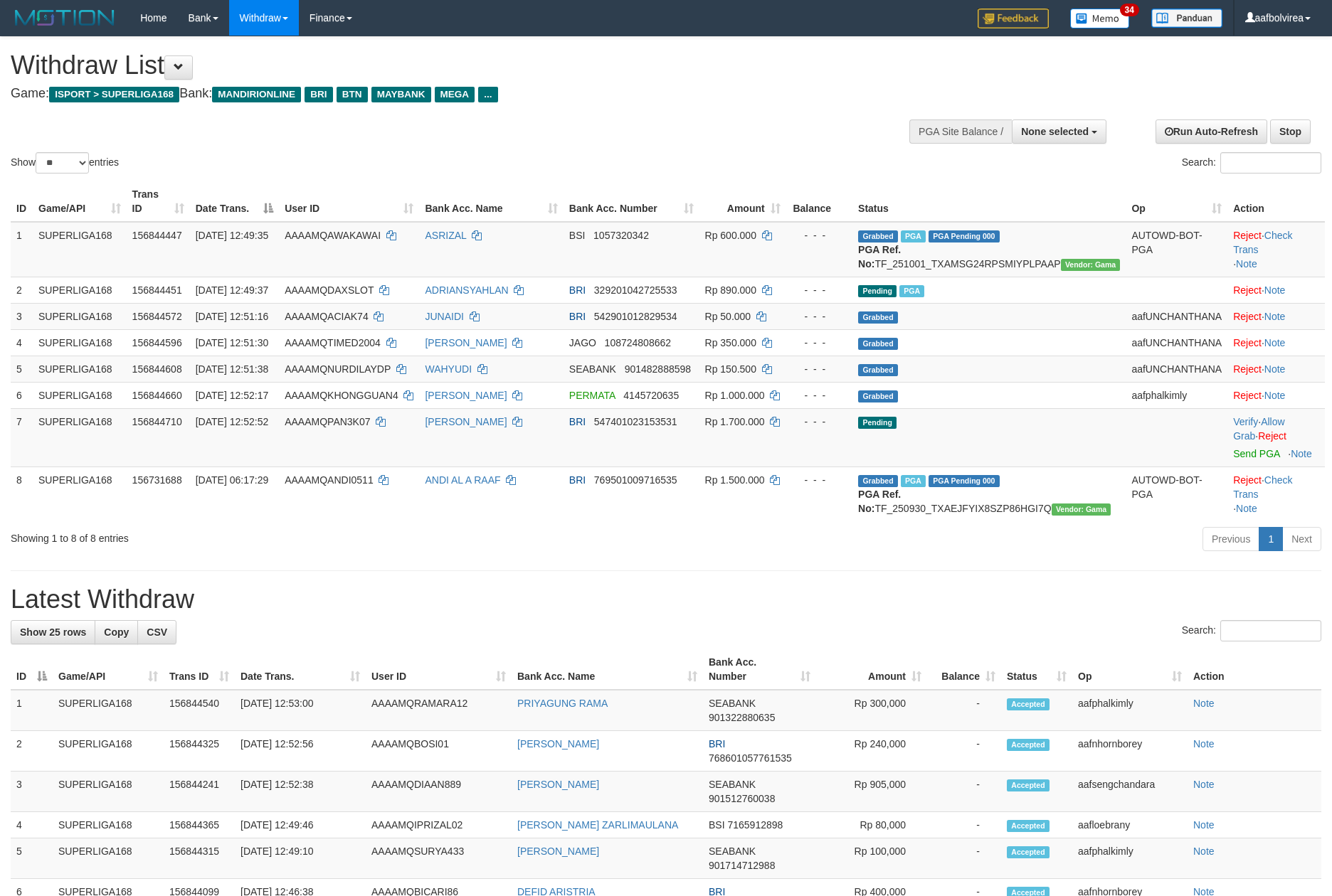 The width and height of the screenshot is (1332, 896). Describe the element at coordinates (880, 256) in the screenshot. I see `b: PGA Ref. No:` at that location.